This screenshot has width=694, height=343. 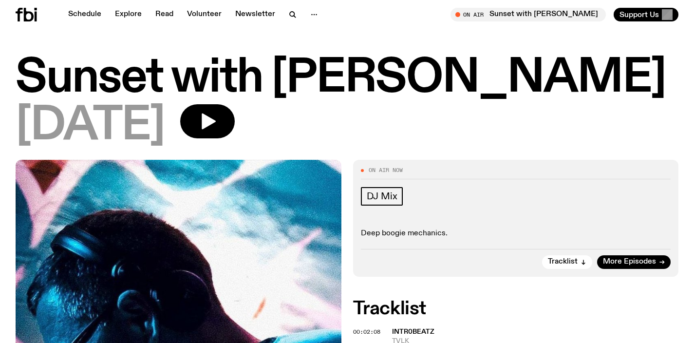 I want to click on span: More Episodes, so click(x=629, y=261).